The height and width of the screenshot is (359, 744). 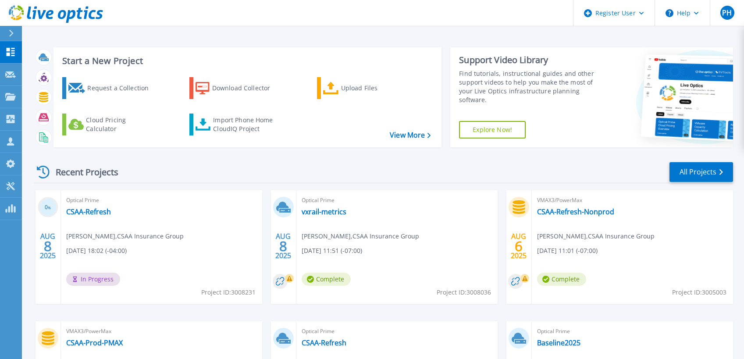 What do you see at coordinates (492, 130) in the screenshot?
I see `a: Explore Now!` at bounding box center [492, 130].